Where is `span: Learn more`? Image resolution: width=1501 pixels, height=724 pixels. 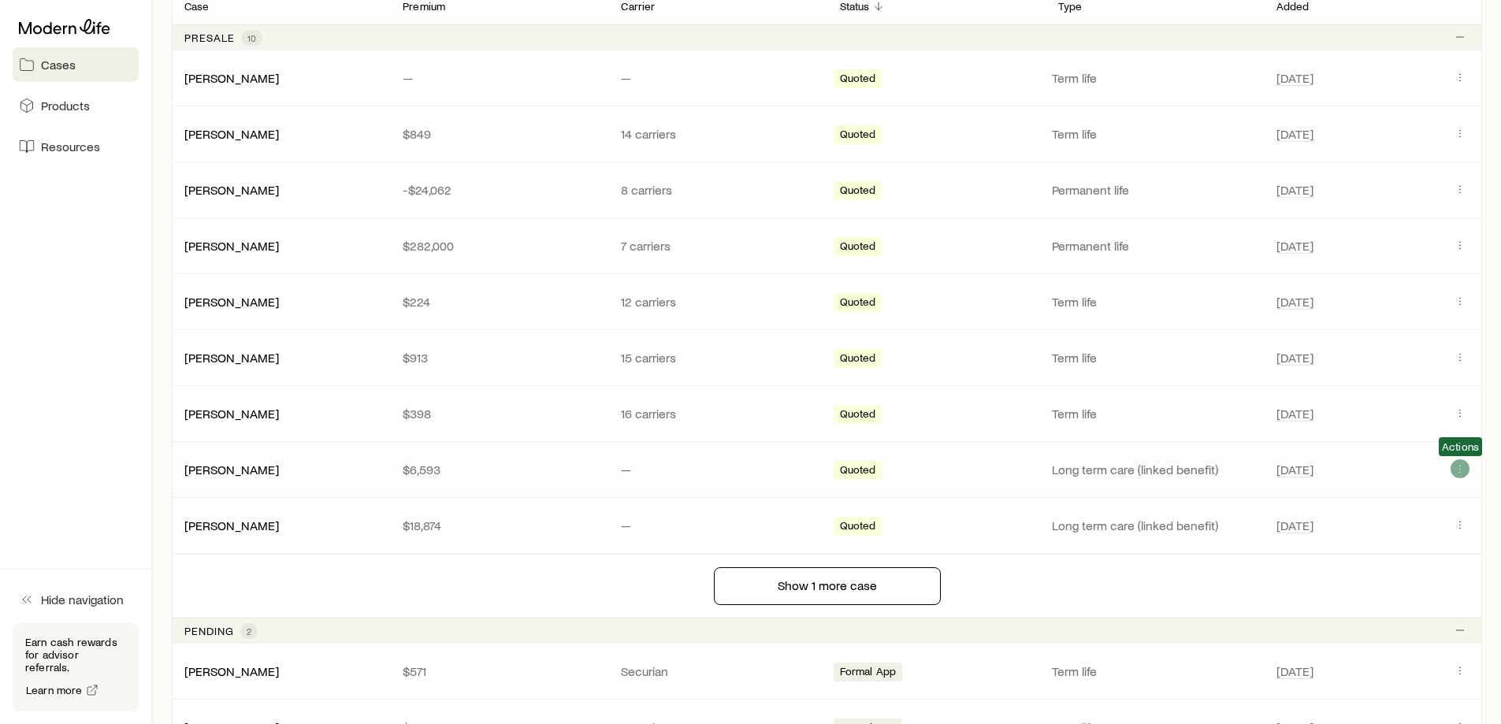
span: Learn more is located at coordinates (54, 690).